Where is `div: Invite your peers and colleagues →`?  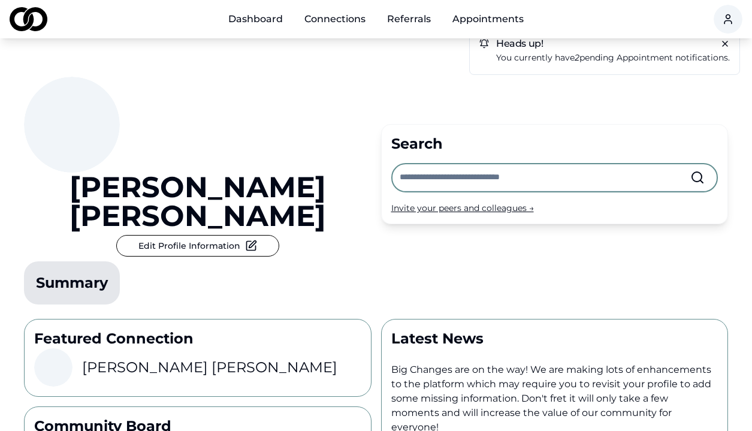 div: Invite your peers and colleagues → is located at coordinates (555, 208).